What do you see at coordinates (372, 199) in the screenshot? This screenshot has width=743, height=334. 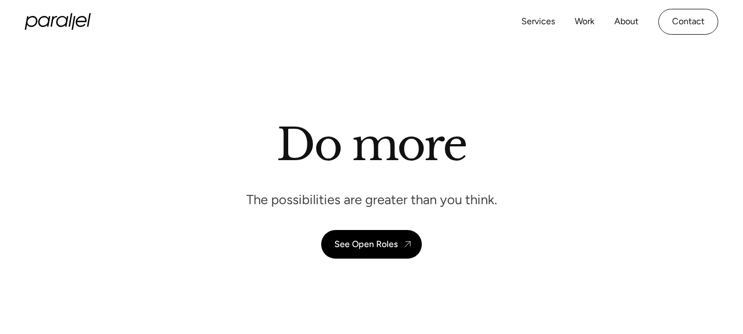 I see `p: The possibilities are greater than you think.` at bounding box center [372, 199].